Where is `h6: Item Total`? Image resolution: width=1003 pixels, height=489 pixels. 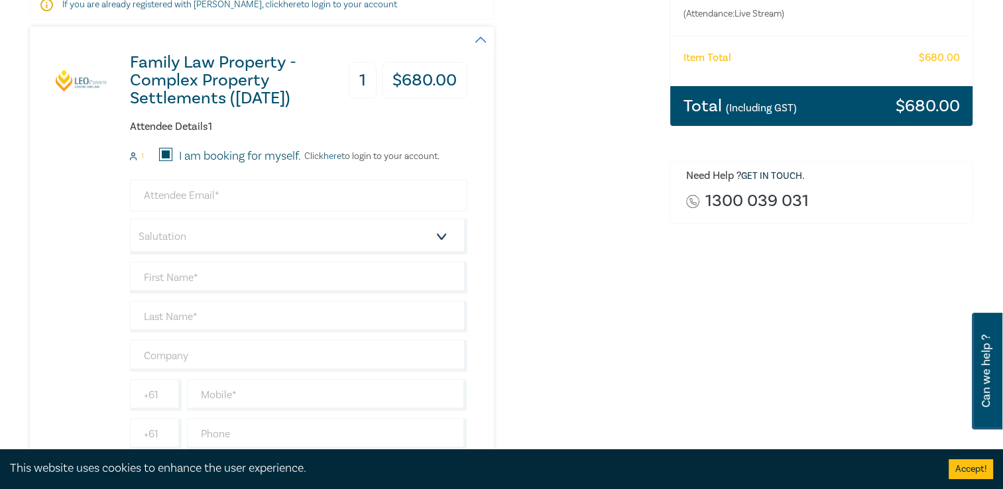 h6: Item Total is located at coordinates (707, 58).